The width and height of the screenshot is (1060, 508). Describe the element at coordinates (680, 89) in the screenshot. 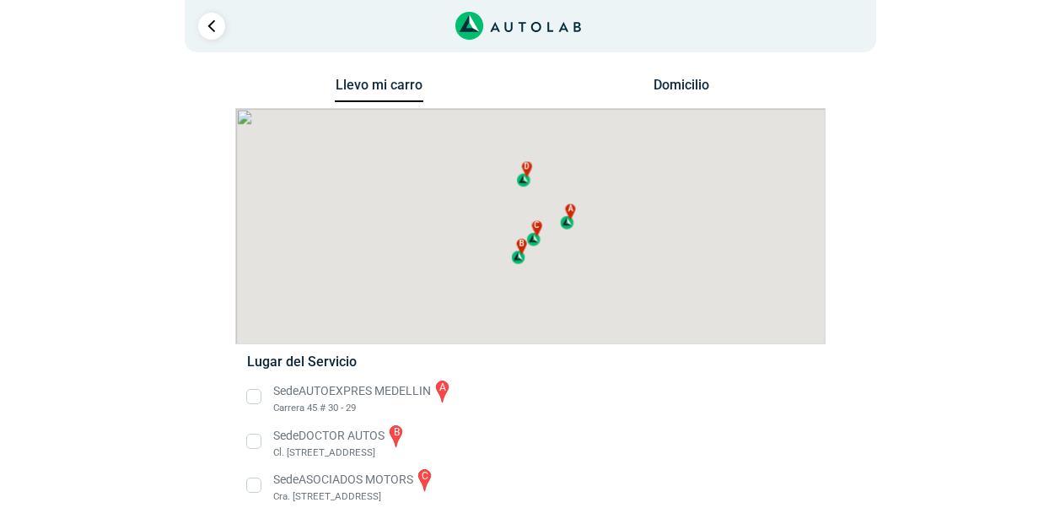

I see `button: Domicilio` at that location.